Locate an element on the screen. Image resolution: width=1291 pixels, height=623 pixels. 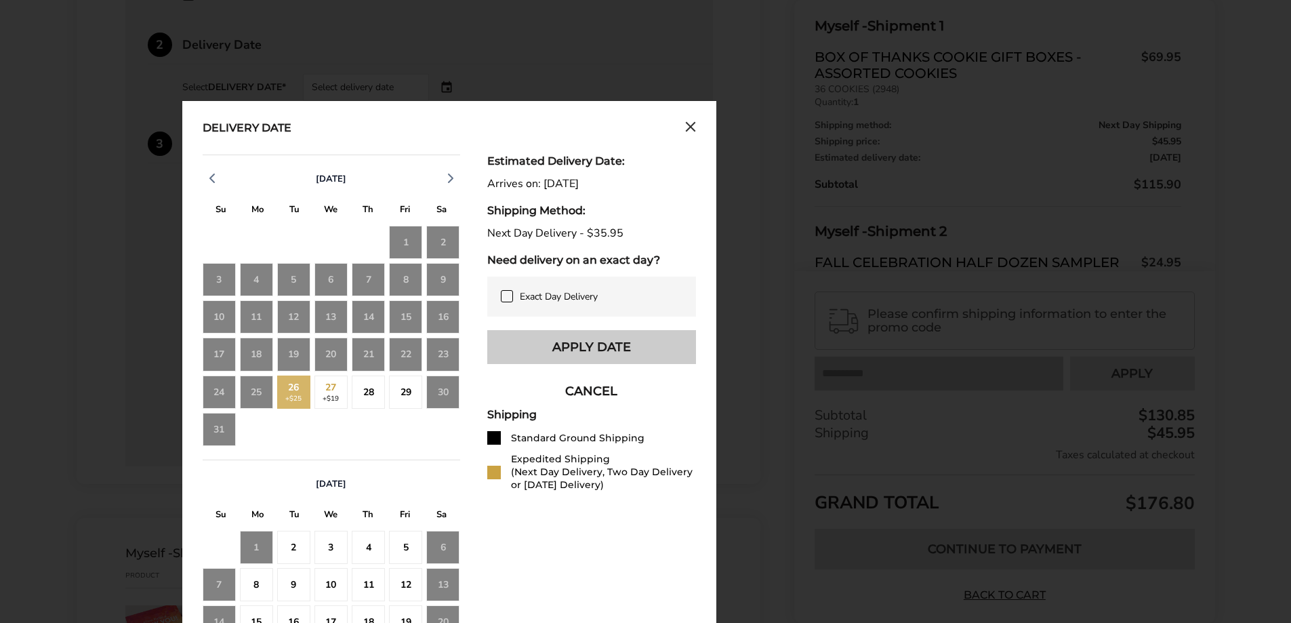
span: Exact Day Delivery is located at coordinates (559, 296).